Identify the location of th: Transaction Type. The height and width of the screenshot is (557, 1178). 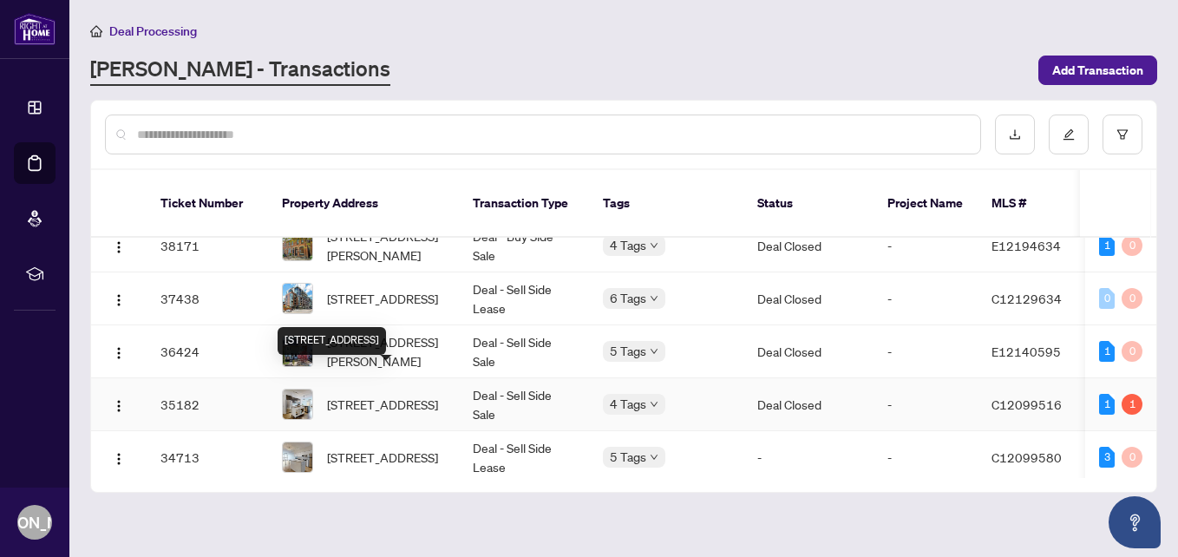
(524, 204).